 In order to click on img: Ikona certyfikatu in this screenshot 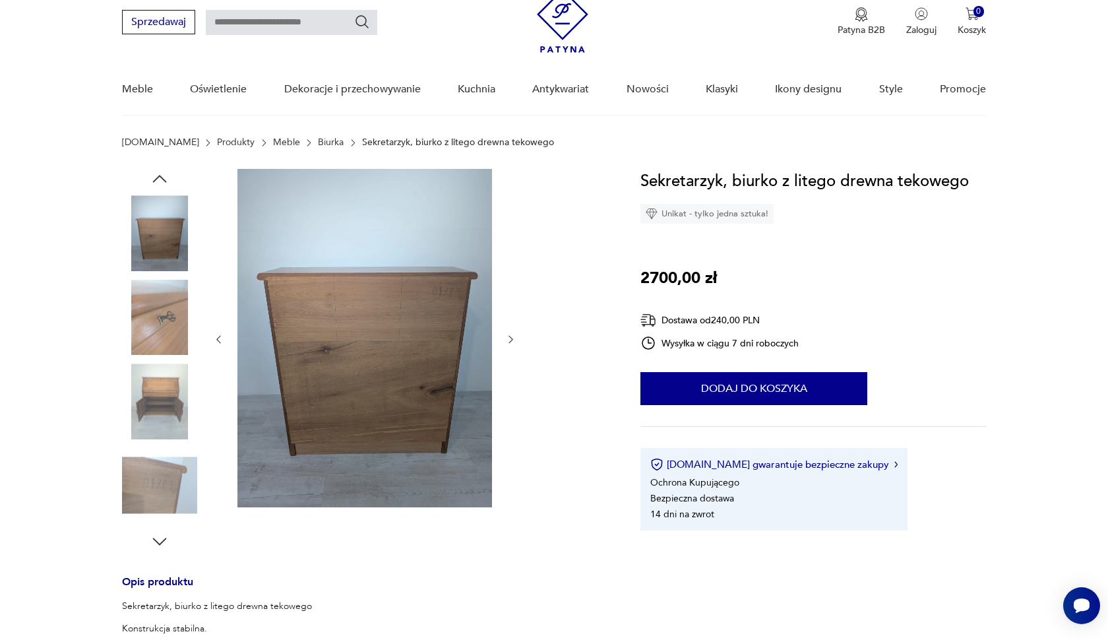, I will do `click(657, 464)`.